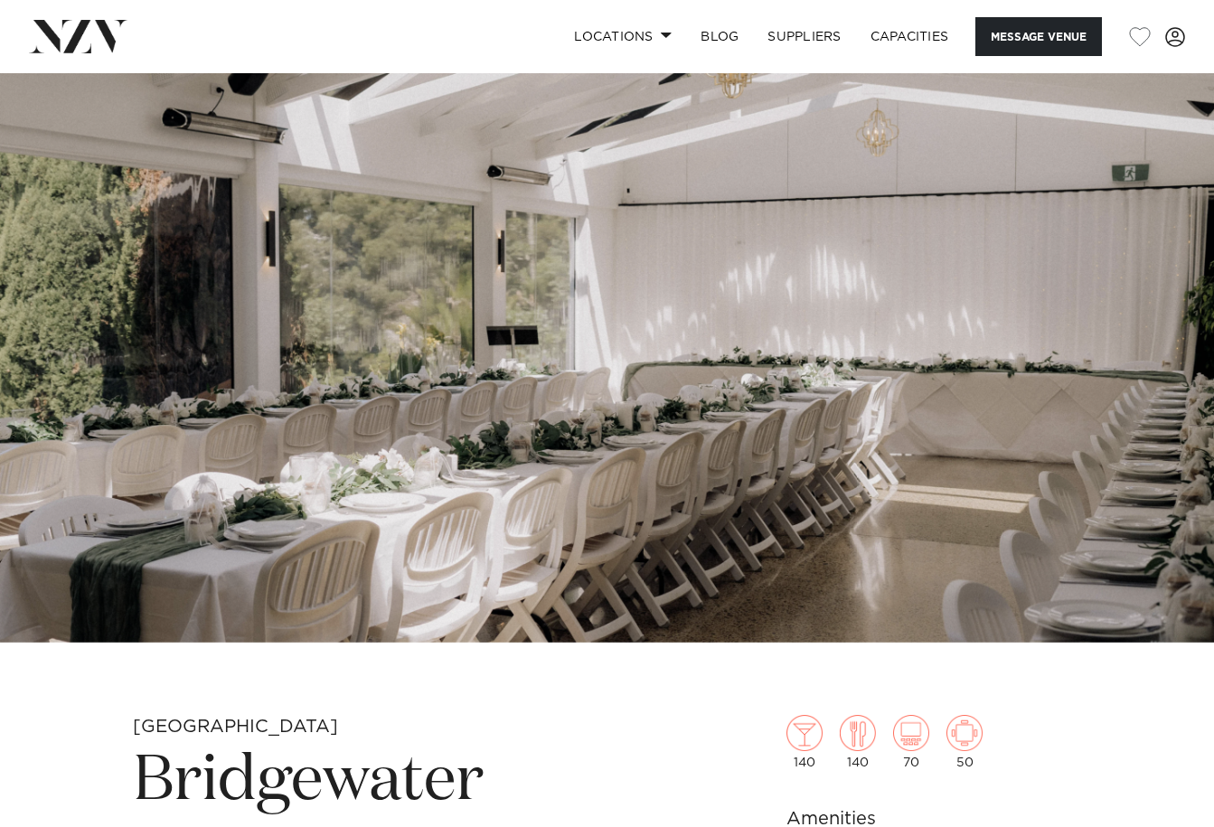  Describe the element at coordinates (78, 36) in the screenshot. I see `img: nzv-logo.png` at that location.